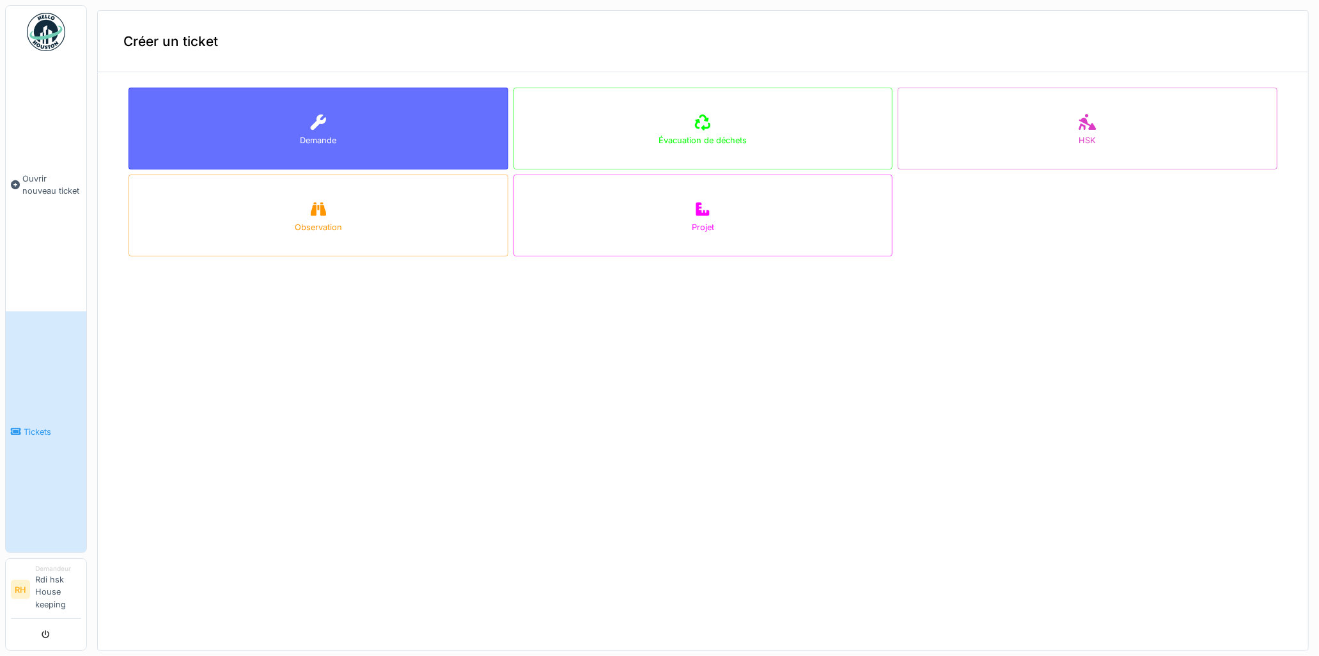 The width and height of the screenshot is (1319, 656). What do you see at coordinates (46, 431) in the screenshot?
I see `a: Tickets` at bounding box center [46, 431].